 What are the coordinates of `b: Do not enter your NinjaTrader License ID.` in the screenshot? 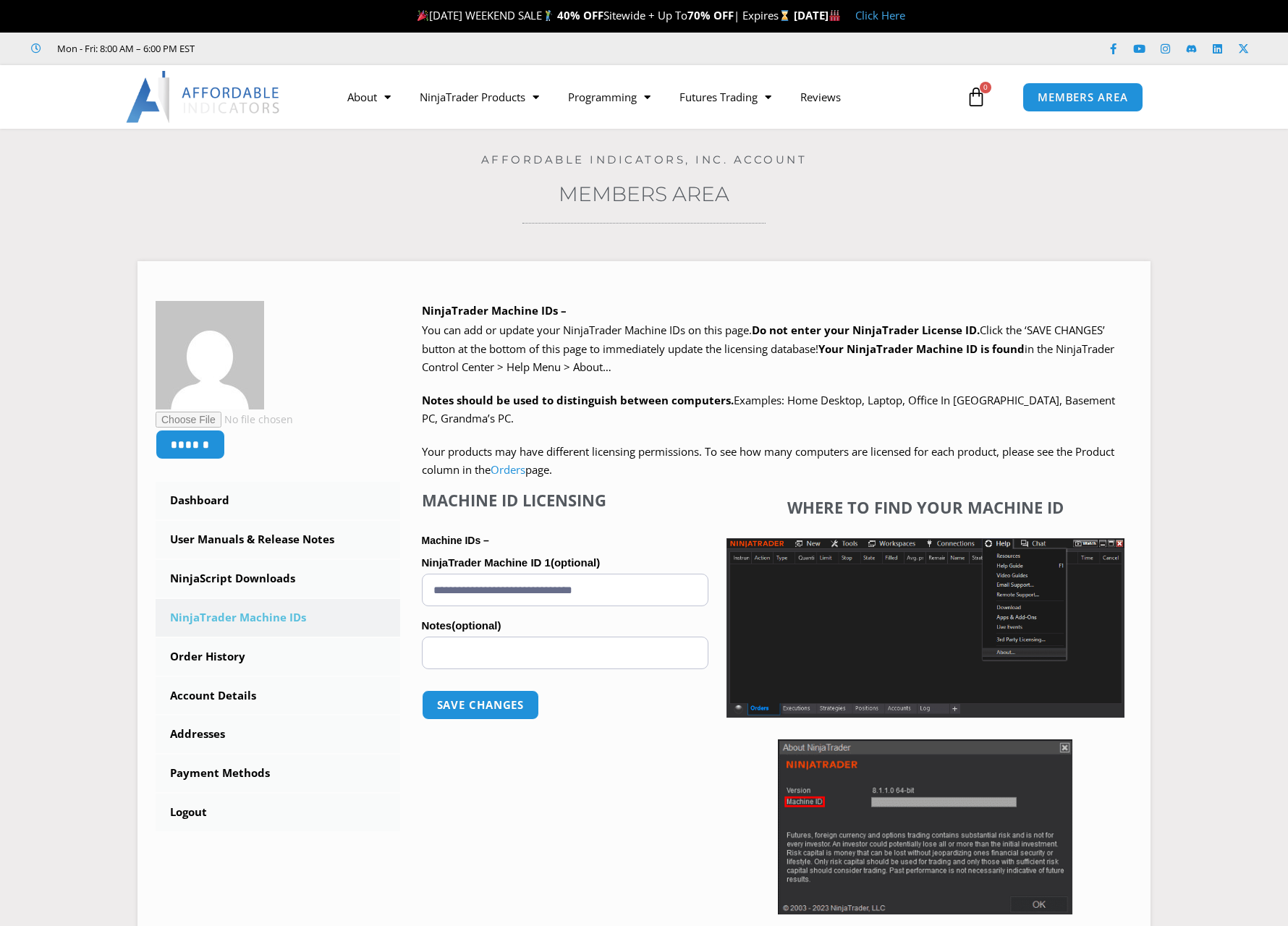 It's located at (865, 330).